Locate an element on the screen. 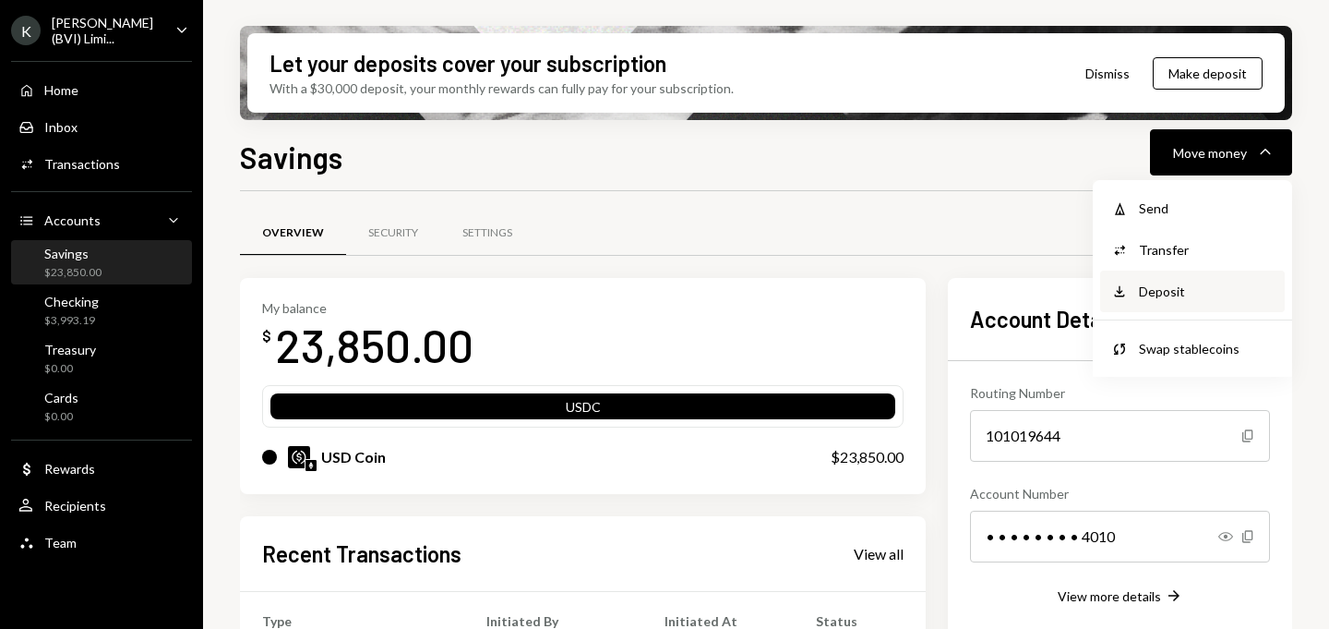 The image size is (1329, 629). div: Rewards is located at coordinates (69, 468).